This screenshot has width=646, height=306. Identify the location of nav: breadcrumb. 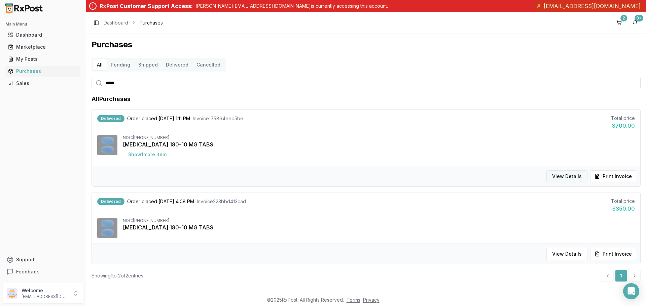
(133, 23).